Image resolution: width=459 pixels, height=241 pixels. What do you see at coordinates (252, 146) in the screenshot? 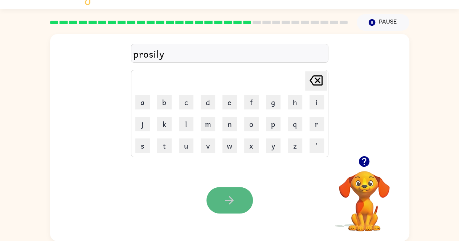
I see `button: x` at bounding box center [252, 146].